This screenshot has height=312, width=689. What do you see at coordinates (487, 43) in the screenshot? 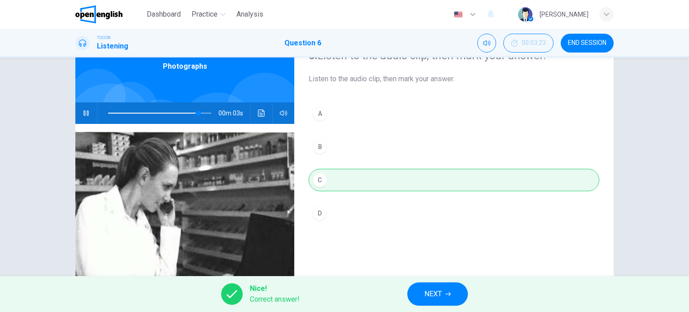
I see `div: Mute` at bounding box center [487, 43].